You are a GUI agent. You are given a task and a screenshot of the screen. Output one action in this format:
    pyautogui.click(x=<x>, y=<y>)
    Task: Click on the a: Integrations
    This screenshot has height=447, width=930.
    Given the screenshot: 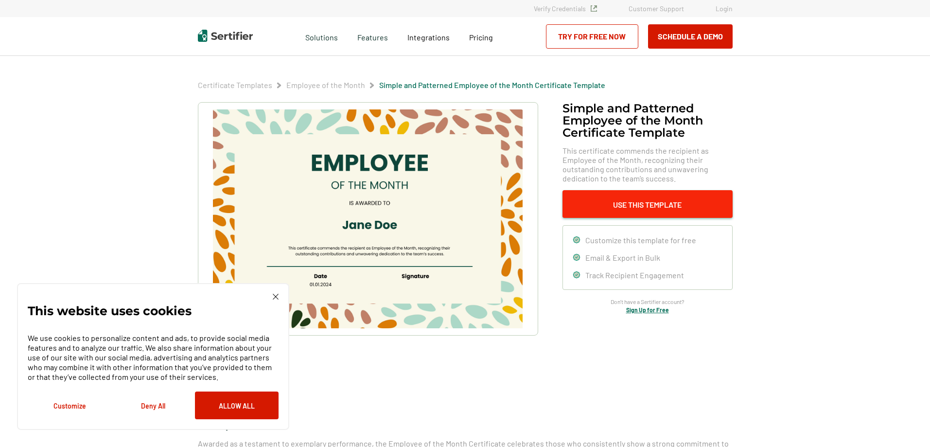 What is the action you would take?
    pyautogui.click(x=428, y=36)
    